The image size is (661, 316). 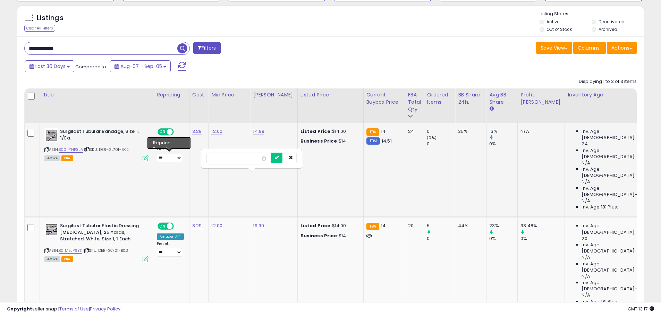 I want to click on small: FBM, so click(x=373, y=141).